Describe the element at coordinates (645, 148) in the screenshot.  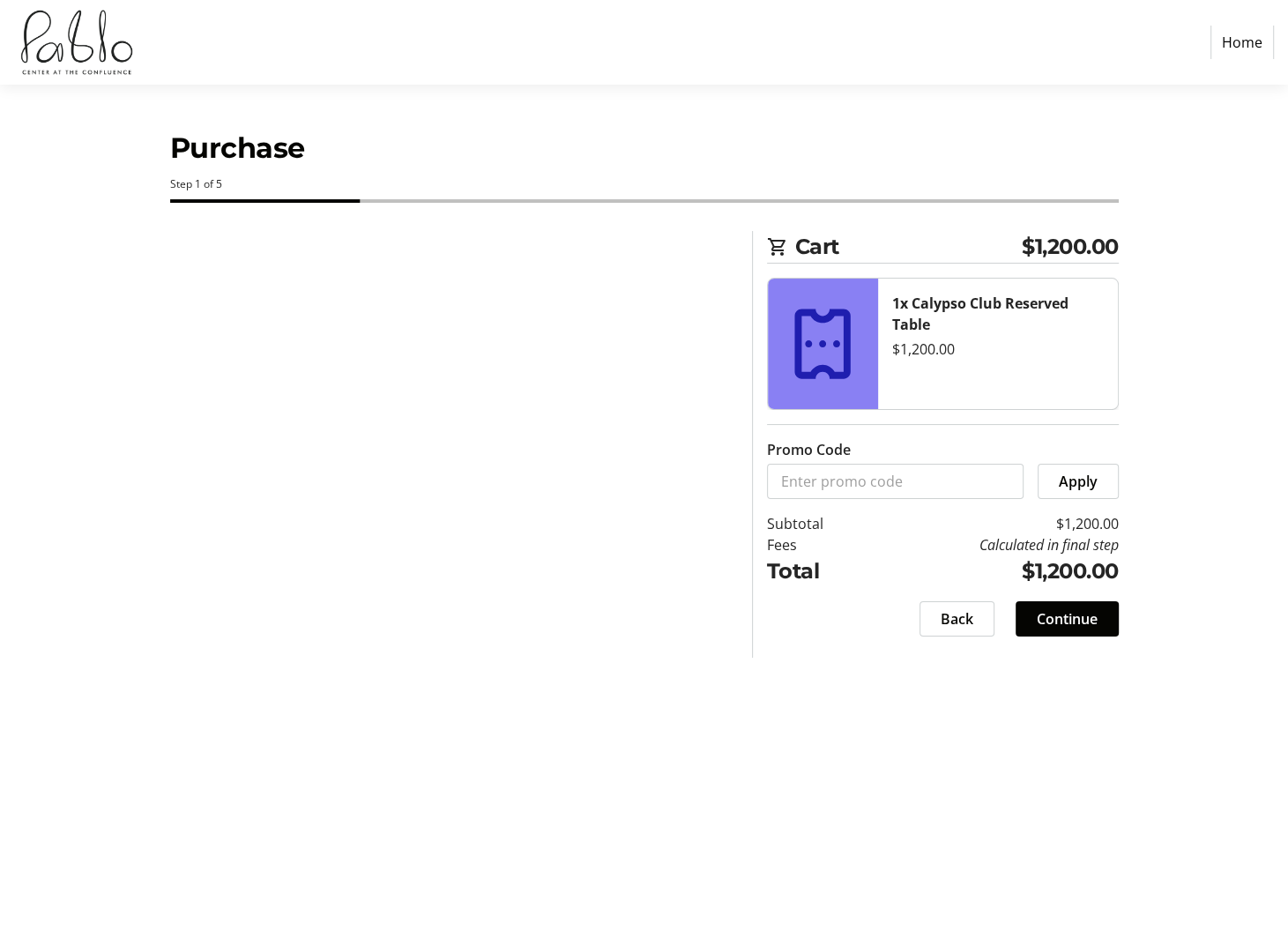
I see `h1: Purchase` at that location.